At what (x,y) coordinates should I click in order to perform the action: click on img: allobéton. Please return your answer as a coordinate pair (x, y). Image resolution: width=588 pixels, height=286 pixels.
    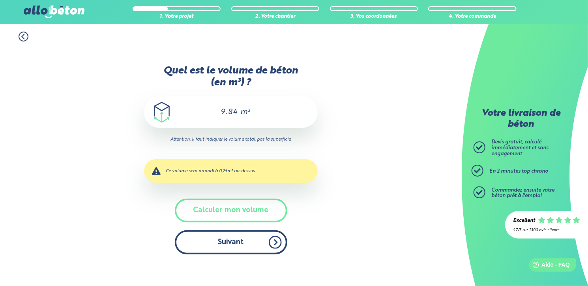
    Looking at the image, I should click on (54, 12).